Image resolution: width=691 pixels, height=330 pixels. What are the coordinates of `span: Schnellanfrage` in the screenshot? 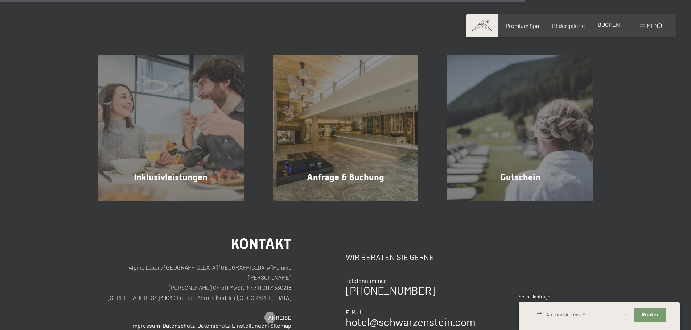 It's located at (534, 297).